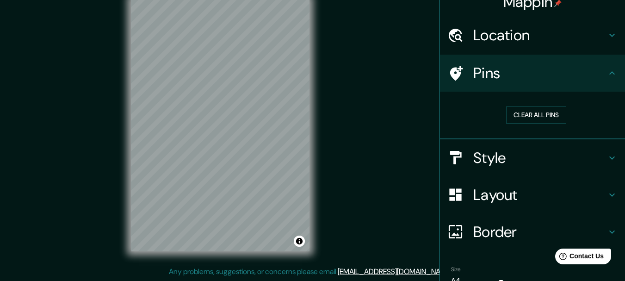  I want to click on label: Size, so click(456, 269).